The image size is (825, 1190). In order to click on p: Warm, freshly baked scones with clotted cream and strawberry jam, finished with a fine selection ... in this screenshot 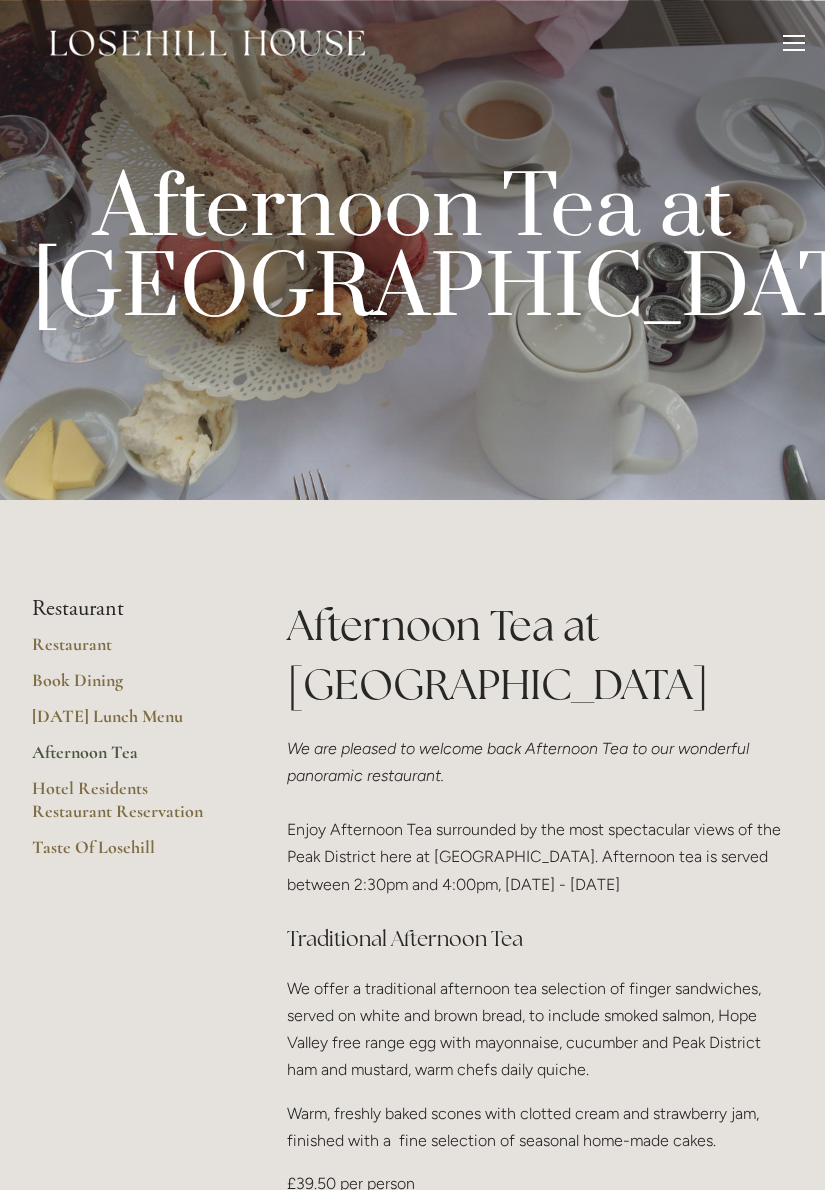, I will do `click(540, 1127)`.